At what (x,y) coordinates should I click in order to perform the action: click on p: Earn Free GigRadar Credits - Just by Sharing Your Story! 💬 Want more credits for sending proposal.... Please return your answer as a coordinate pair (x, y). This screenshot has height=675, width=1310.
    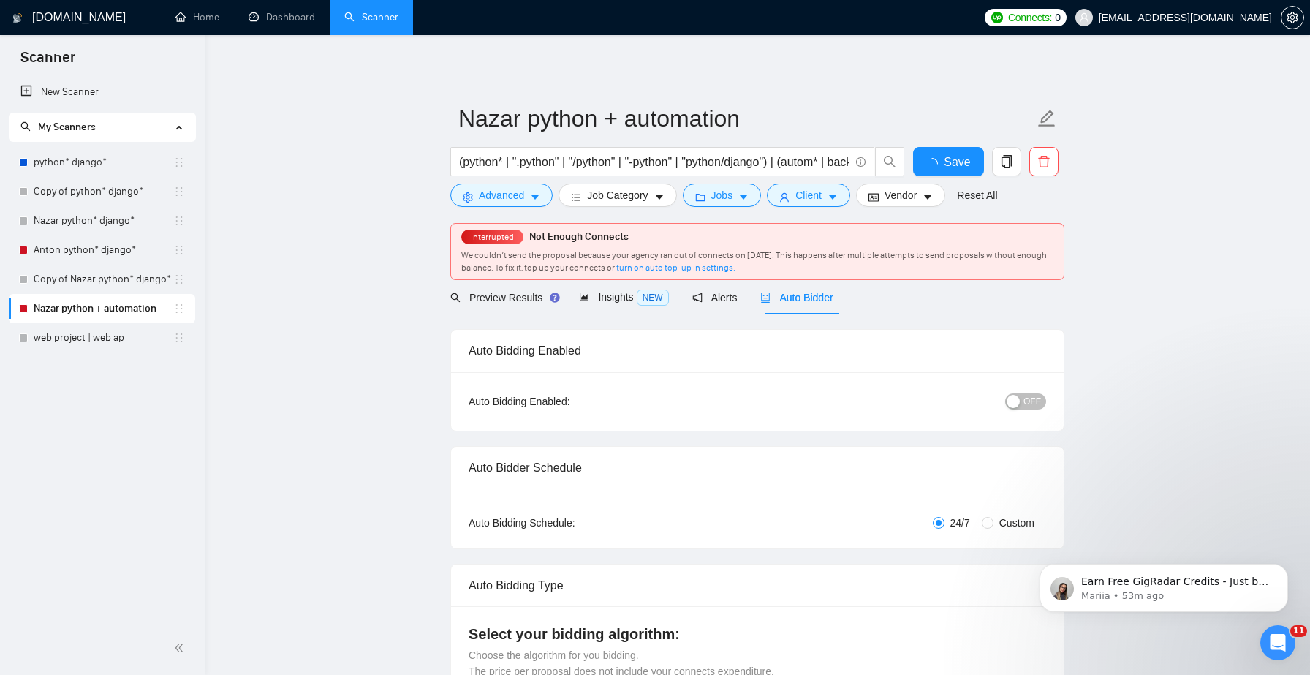
    Looking at the image, I should click on (158, 49).